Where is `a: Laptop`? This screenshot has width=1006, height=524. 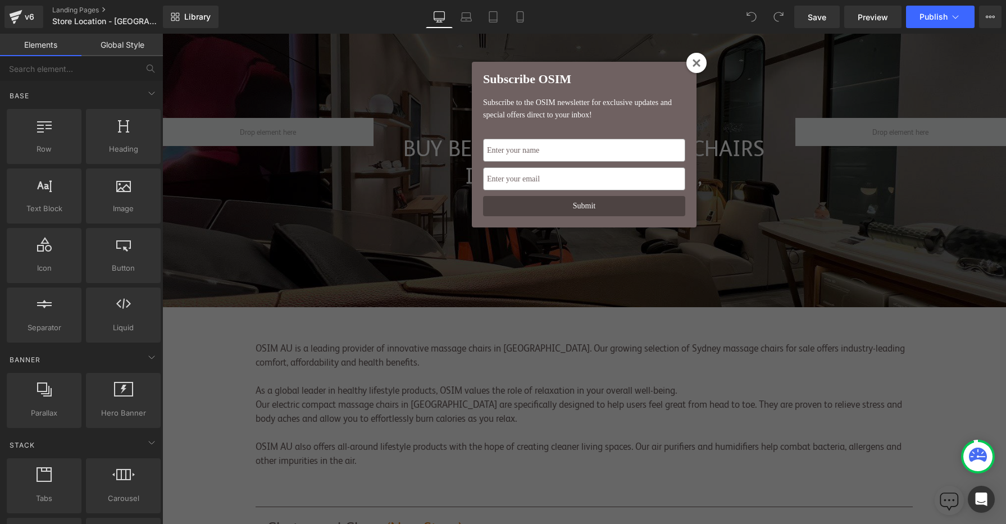 a: Laptop is located at coordinates (466, 17).